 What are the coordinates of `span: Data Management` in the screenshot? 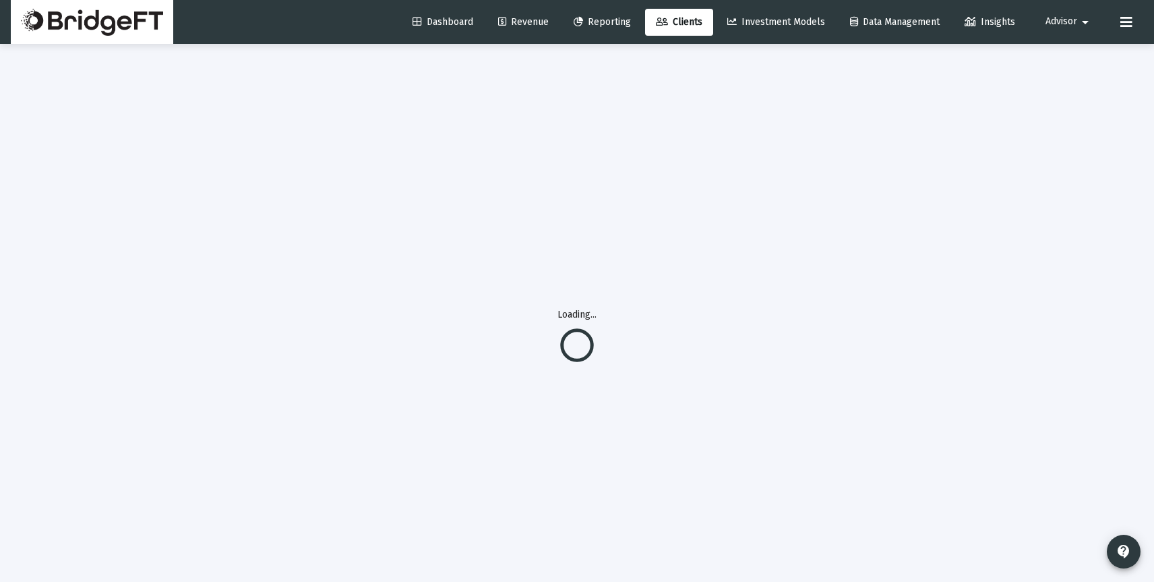 It's located at (894, 22).